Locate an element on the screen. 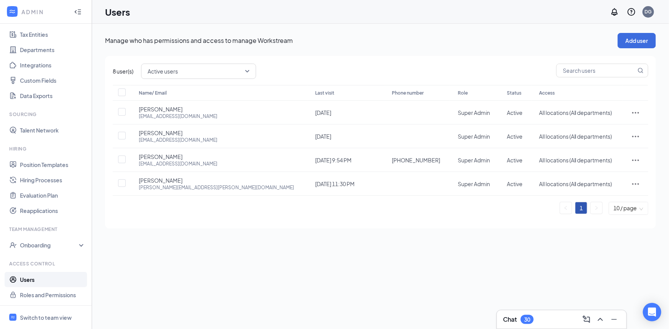 This screenshot has width=669, height=329. a: Data Exports is located at coordinates (53, 96).